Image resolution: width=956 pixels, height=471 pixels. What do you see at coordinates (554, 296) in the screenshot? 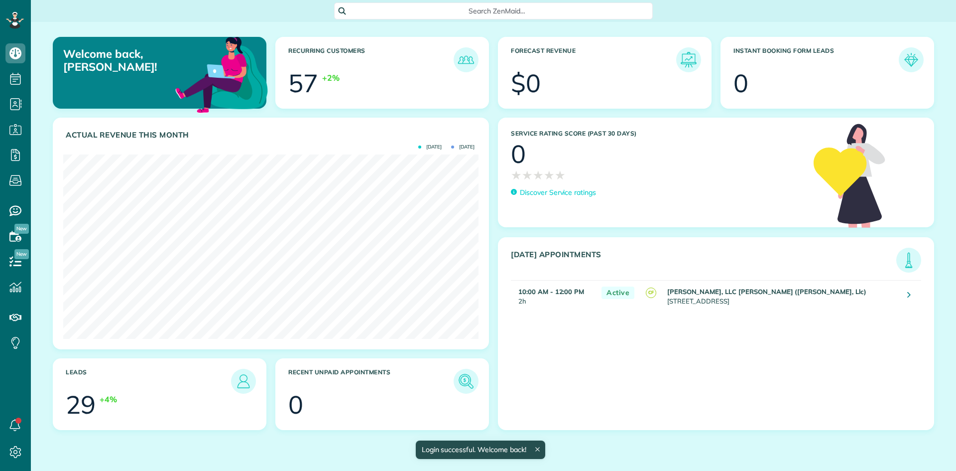
I see `td: 2h` at bounding box center [554, 296].